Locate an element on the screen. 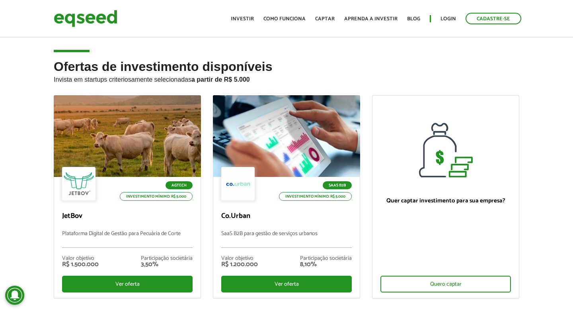 The height and width of the screenshot is (310, 573). a: Login is located at coordinates (448, 19).